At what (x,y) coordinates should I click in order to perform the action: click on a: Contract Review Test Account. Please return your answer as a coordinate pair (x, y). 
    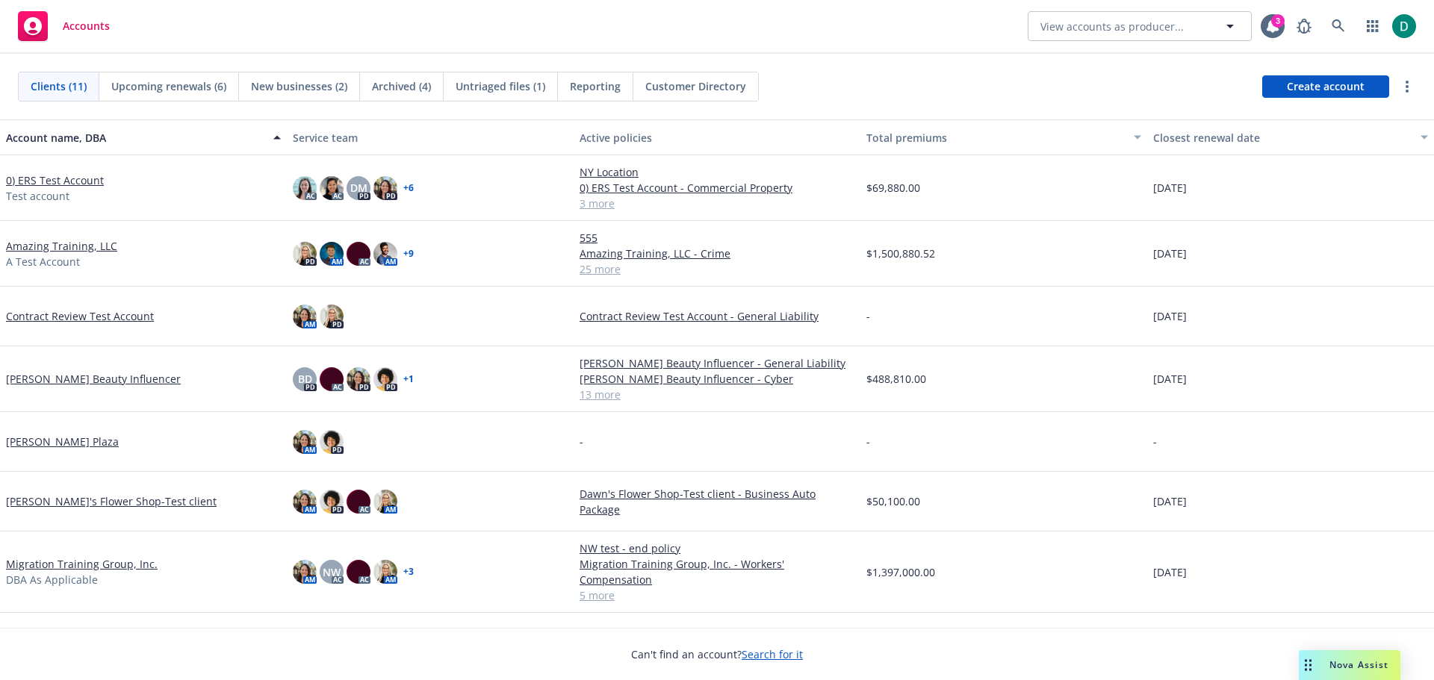
    Looking at the image, I should click on (80, 316).